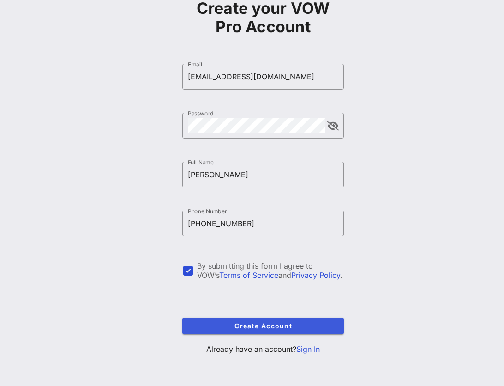  I want to click on a: Sign In, so click(308, 349).